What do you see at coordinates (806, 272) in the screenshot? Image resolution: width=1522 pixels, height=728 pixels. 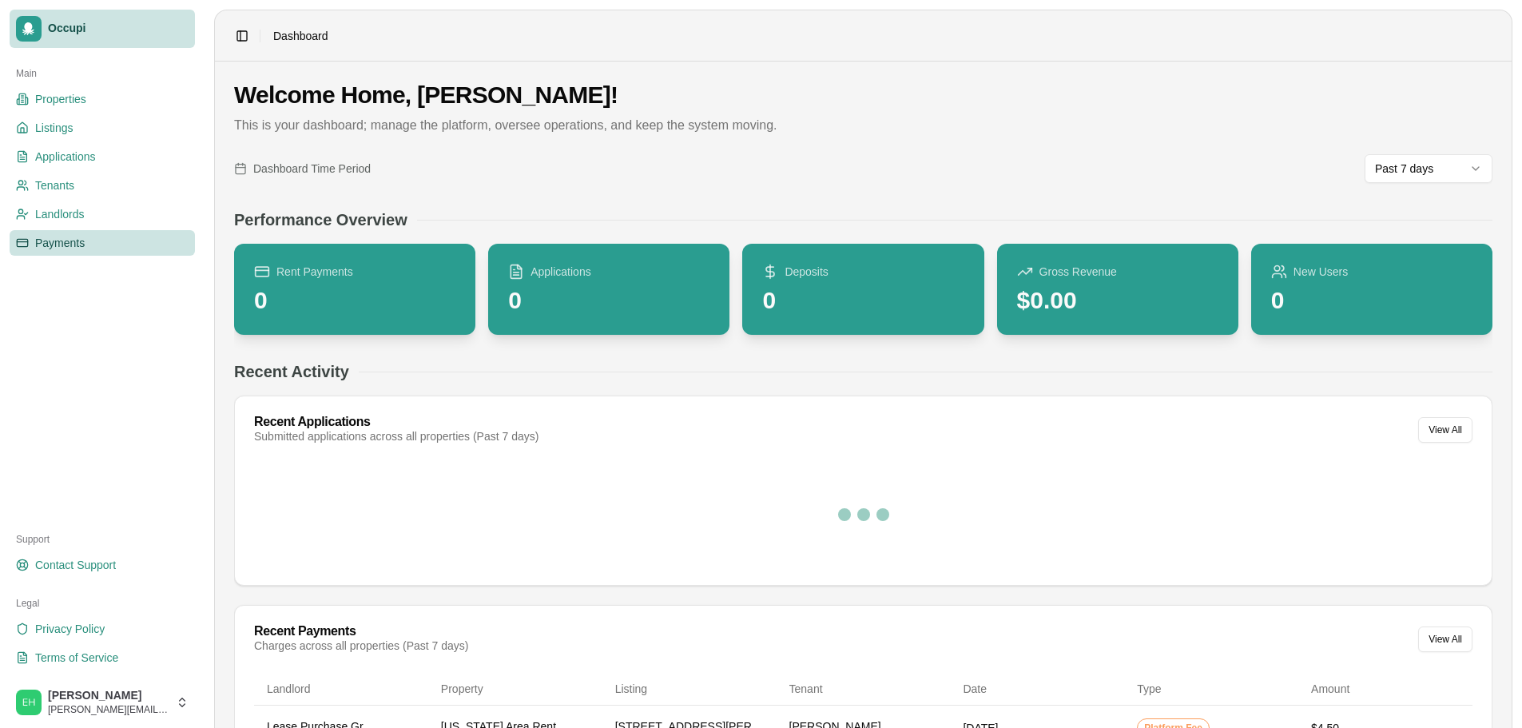 I see `span: Deposits` at bounding box center [806, 272].